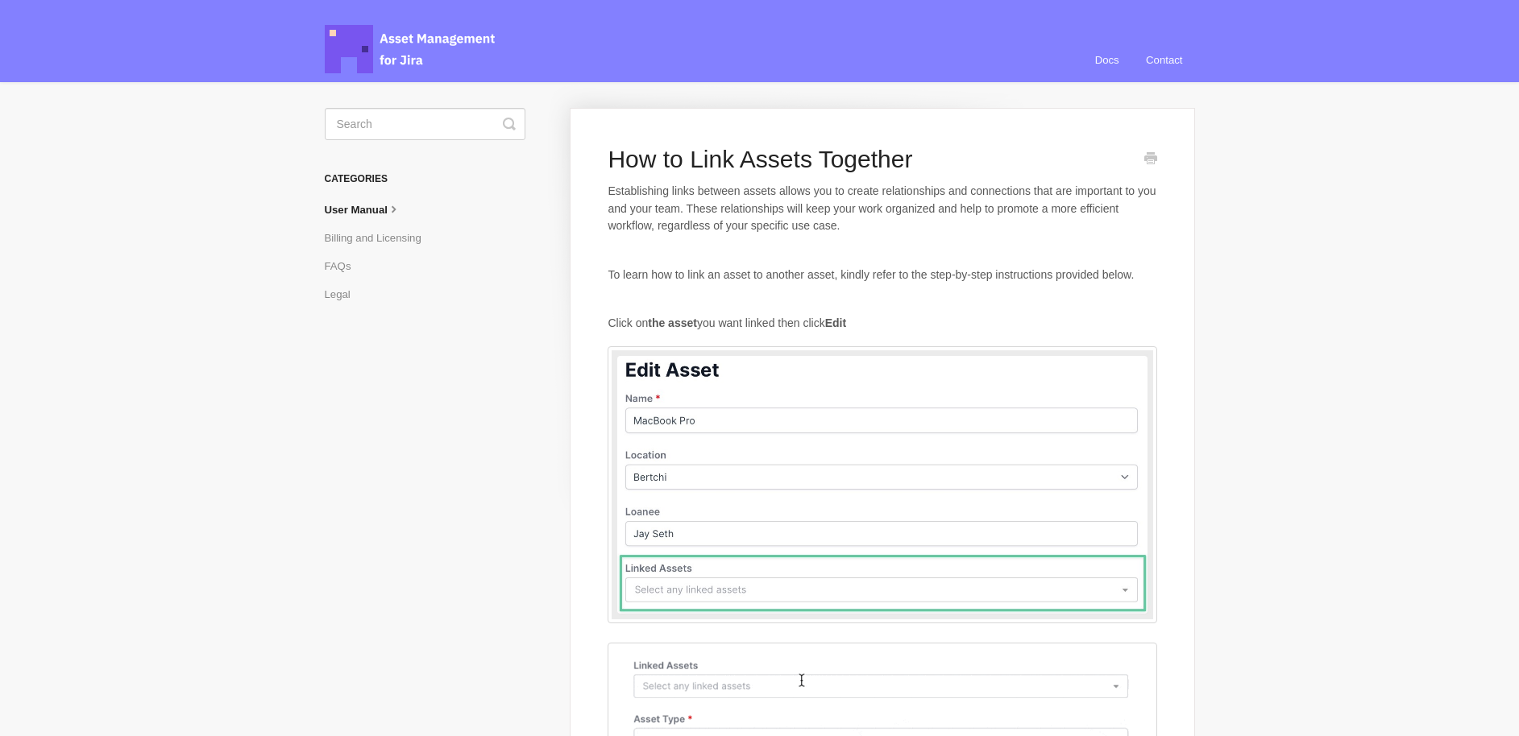 The width and height of the screenshot is (1519, 736). Describe the element at coordinates (425, 124) in the screenshot. I see `input: Search` at that location.